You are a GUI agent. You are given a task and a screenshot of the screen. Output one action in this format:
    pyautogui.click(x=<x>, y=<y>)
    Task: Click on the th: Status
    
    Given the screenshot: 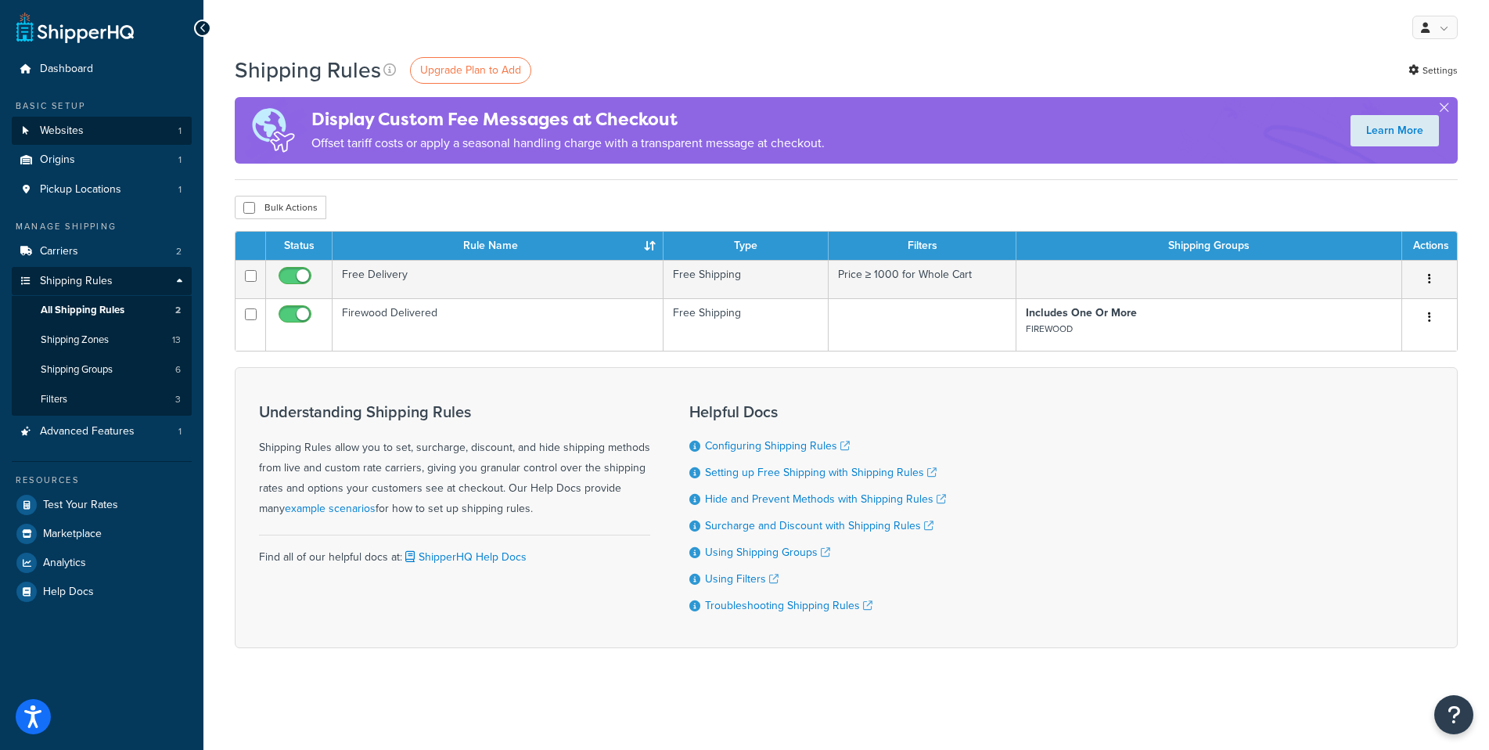 What is the action you would take?
    pyautogui.click(x=299, y=246)
    